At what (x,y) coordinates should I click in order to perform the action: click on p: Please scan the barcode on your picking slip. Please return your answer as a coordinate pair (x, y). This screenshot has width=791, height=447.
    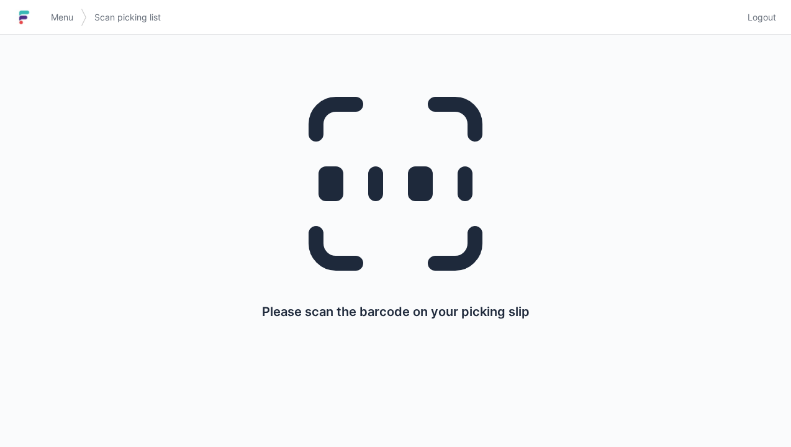
    Looking at the image, I should click on (395, 312).